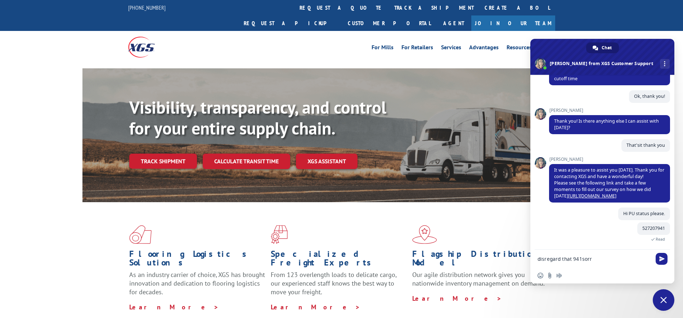 The image size is (683, 318). What do you see at coordinates (661, 259) in the screenshot?
I see `span: Send` at bounding box center [661, 259].